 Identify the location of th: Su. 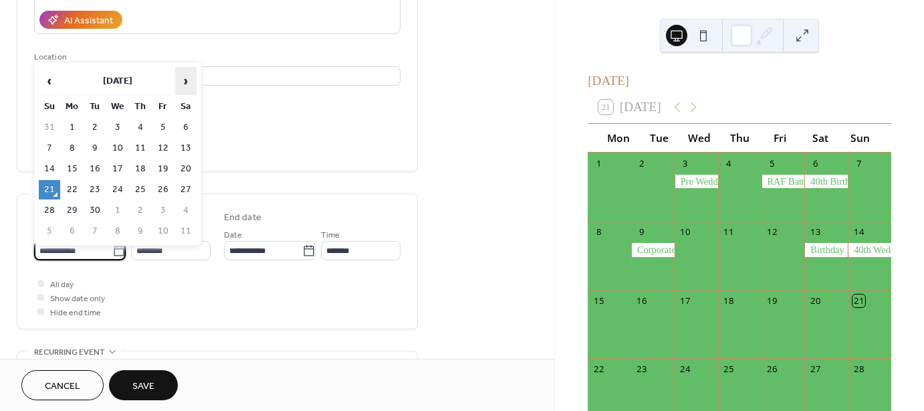
(49, 106).